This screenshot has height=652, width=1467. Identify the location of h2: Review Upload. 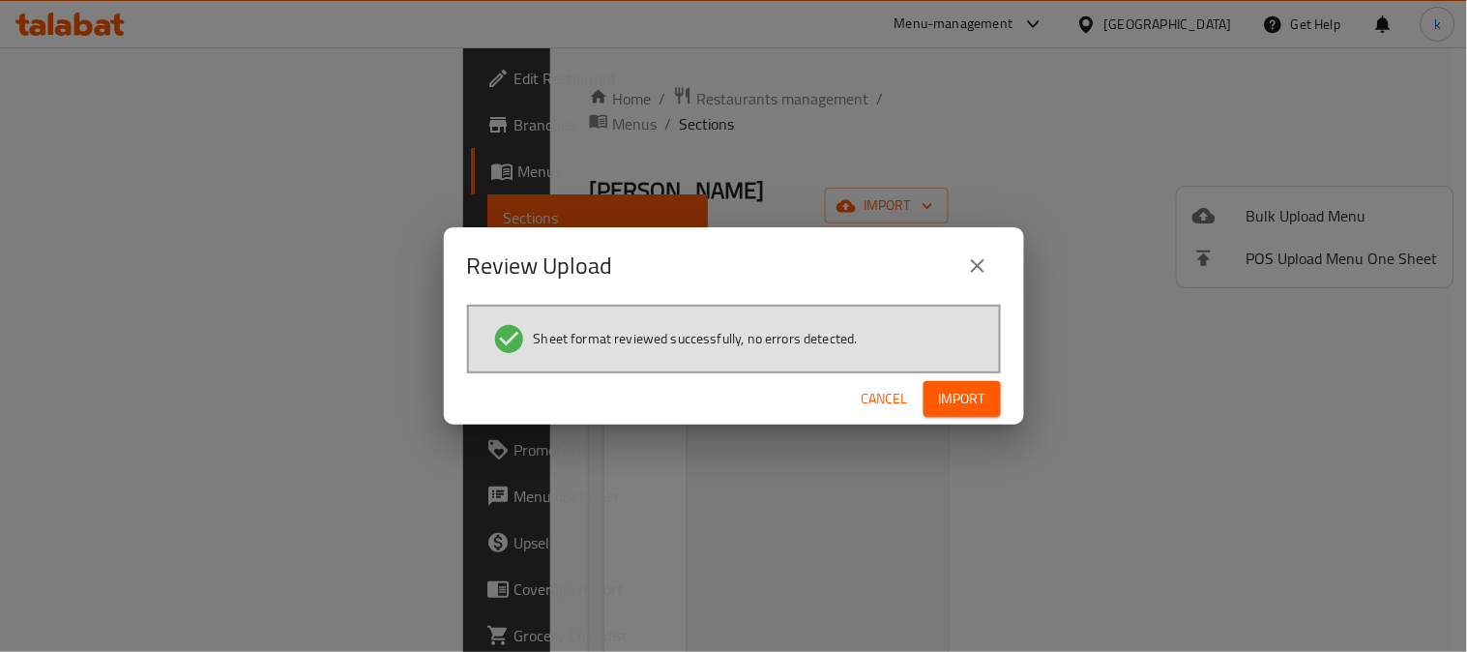
(540, 266).